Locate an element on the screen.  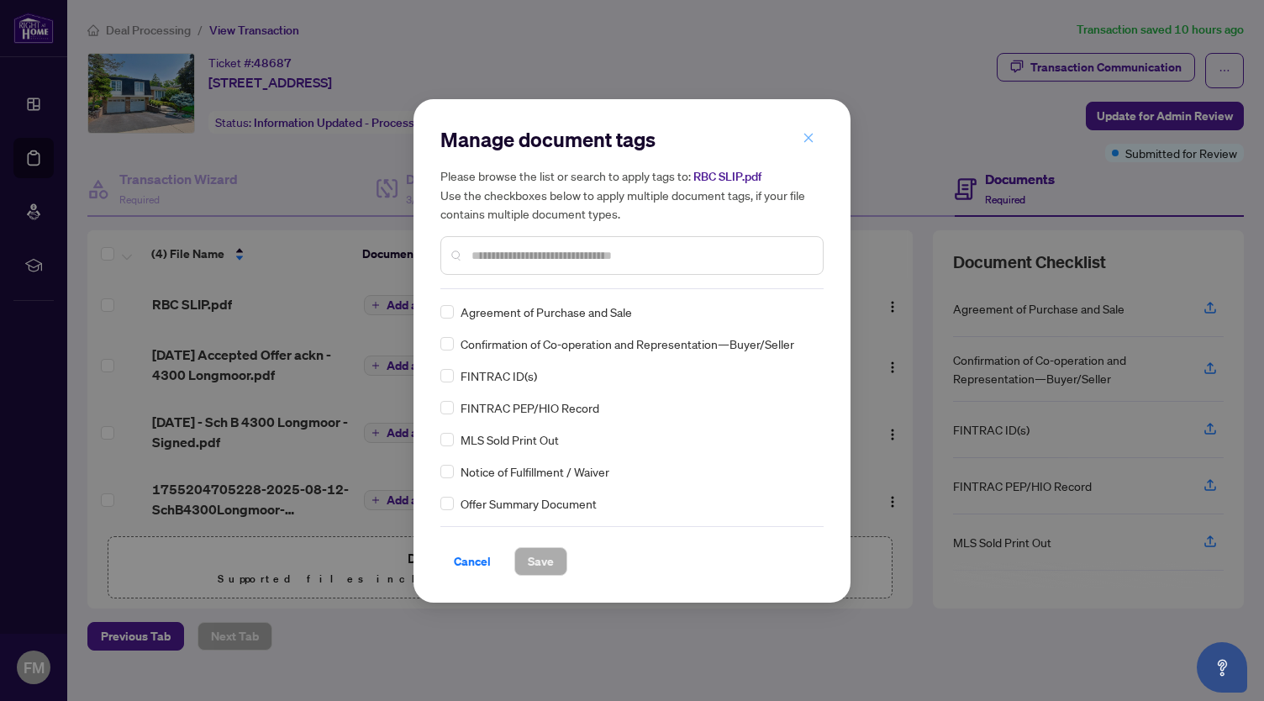
button: Cancel is located at coordinates (472, 562).